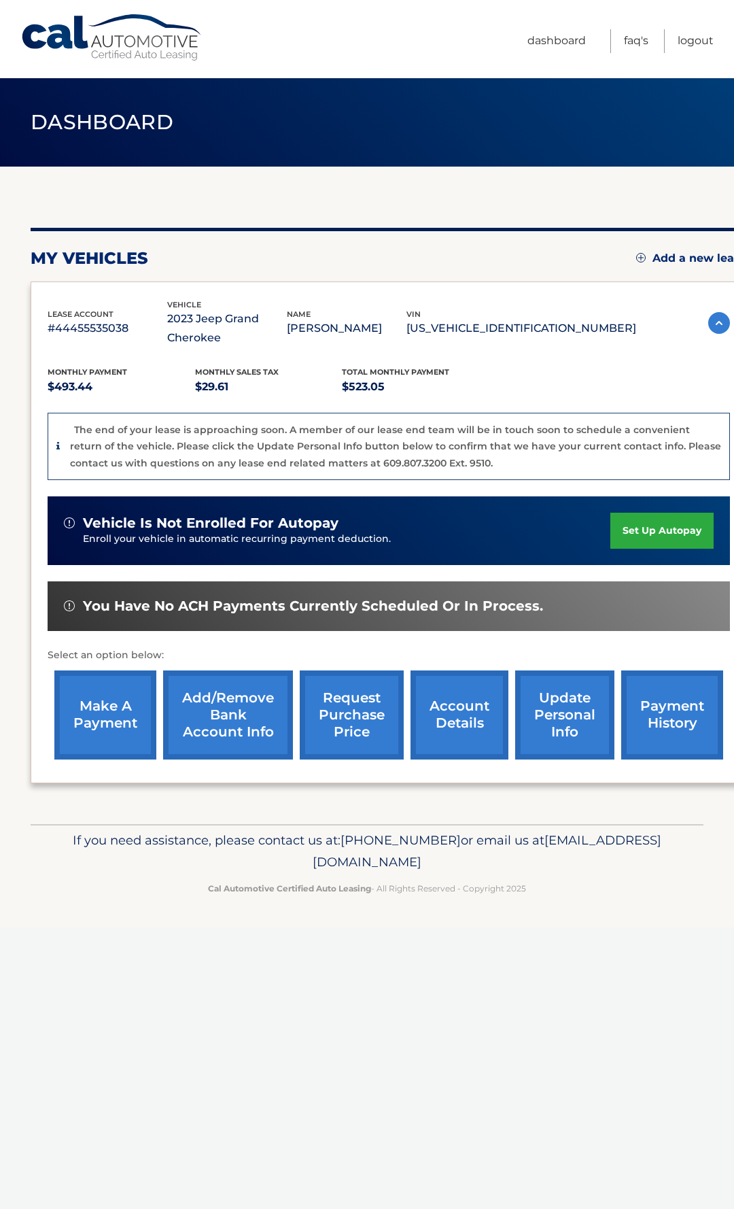 The image size is (734, 1209). Describe the element at coordinates (89, 258) in the screenshot. I see `h2: my vehicles` at that location.